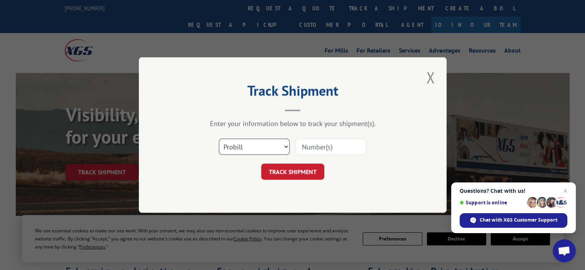  I want to click on div: Enter your information below to track your shipment(s)., so click(293, 123).